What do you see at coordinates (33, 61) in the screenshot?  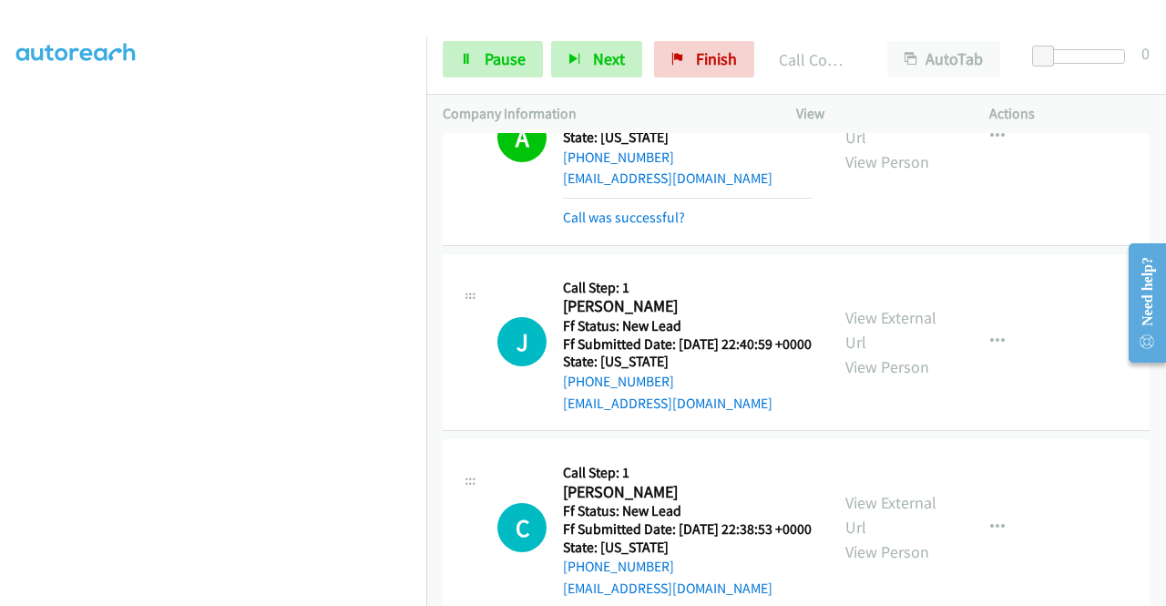 I see `div: Need help?` at bounding box center [33, 61].